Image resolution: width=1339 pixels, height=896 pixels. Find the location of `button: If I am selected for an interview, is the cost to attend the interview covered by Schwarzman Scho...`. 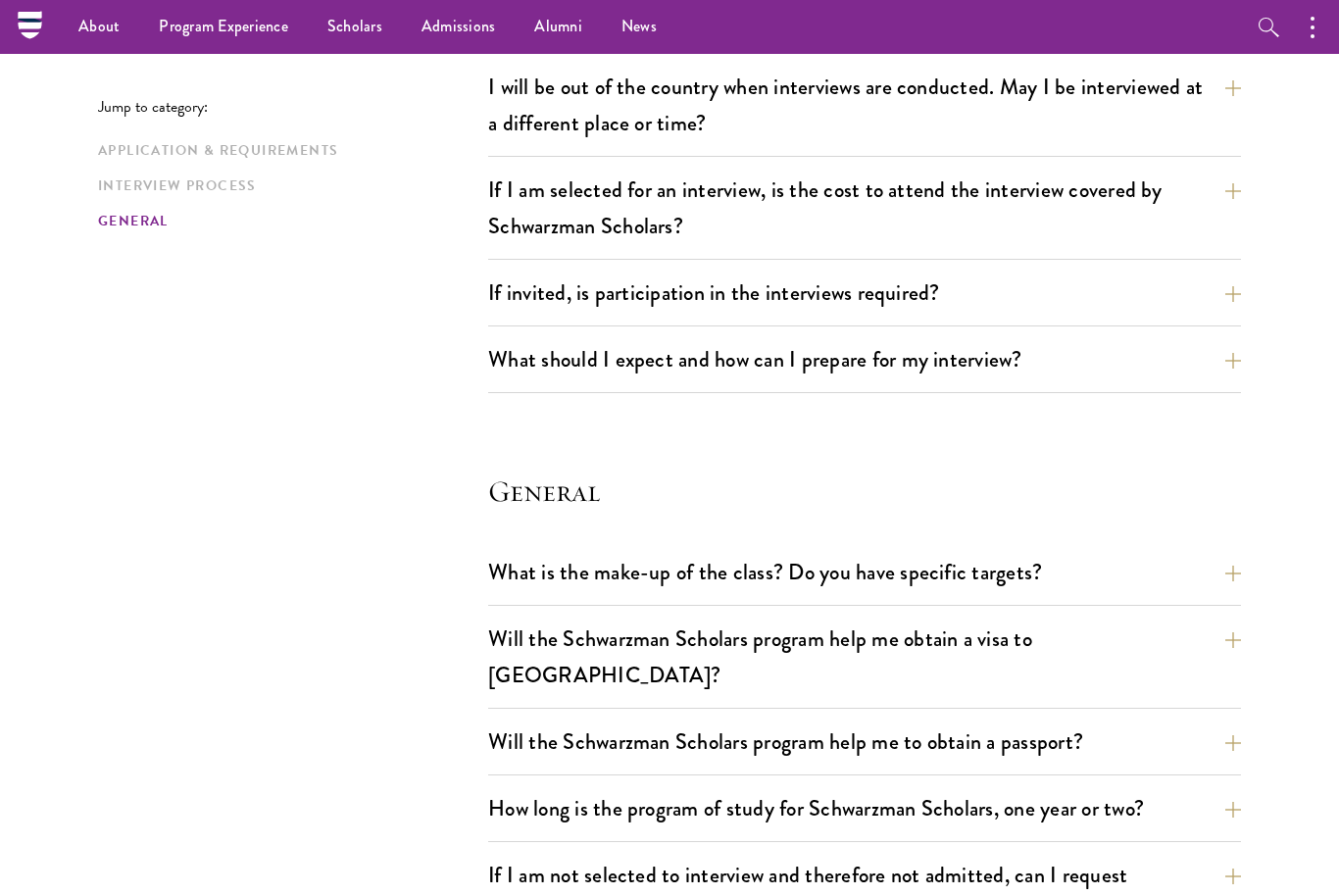

button: If I am selected for an interview, is the cost to attend the interview covered by Schwarzman Scho... is located at coordinates (865, 208).